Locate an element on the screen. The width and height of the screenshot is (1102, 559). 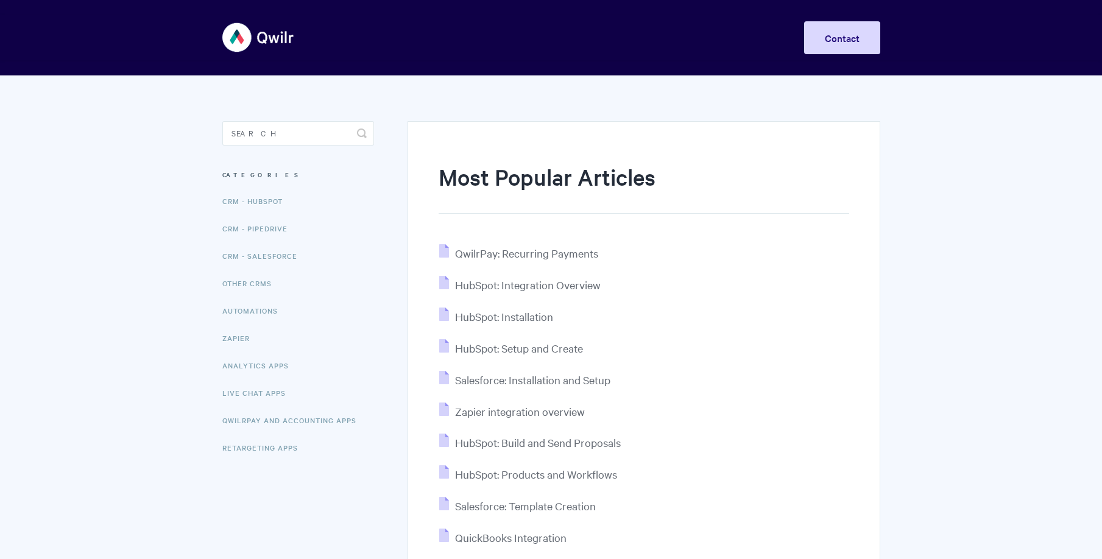
span: HubSpot: Products and Workflows is located at coordinates (536, 474).